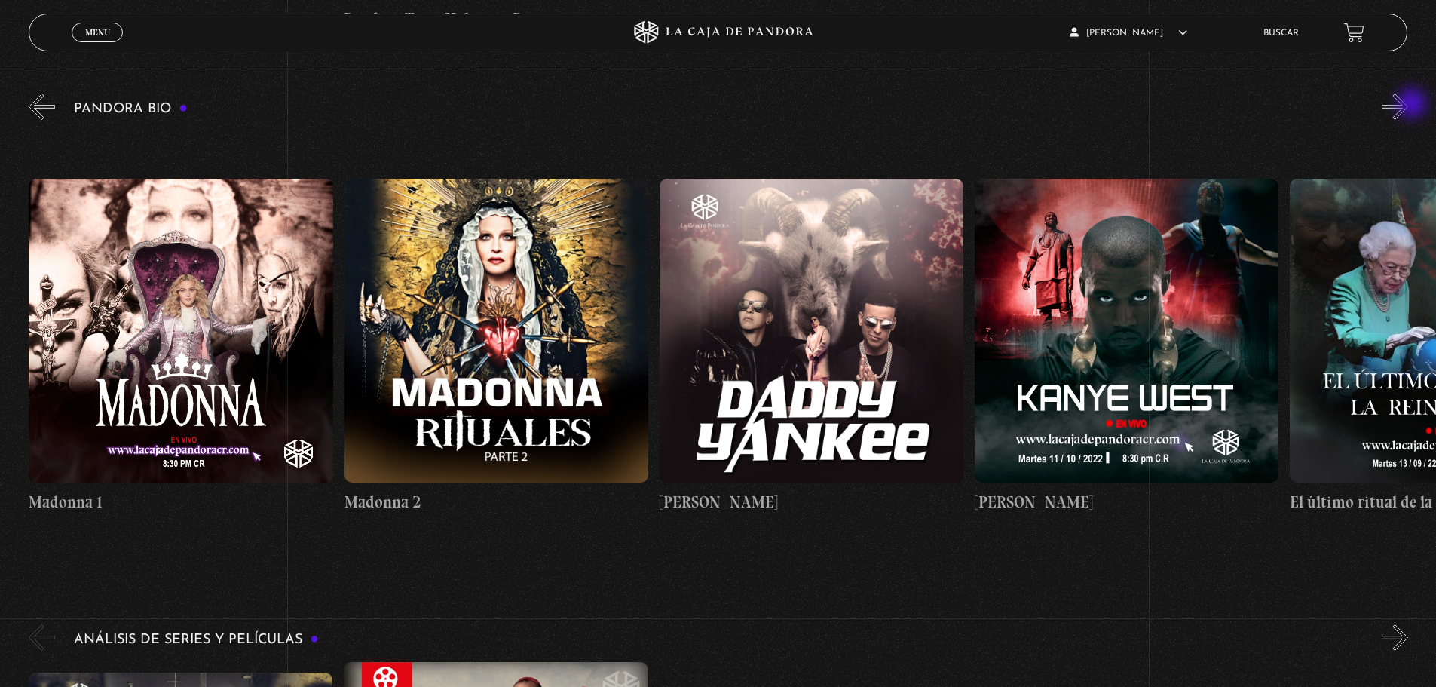 The height and width of the screenshot is (687, 1436). What do you see at coordinates (1354, 32) in the screenshot?
I see `a: View your shopping cart` at bounding box center [1354, 32].